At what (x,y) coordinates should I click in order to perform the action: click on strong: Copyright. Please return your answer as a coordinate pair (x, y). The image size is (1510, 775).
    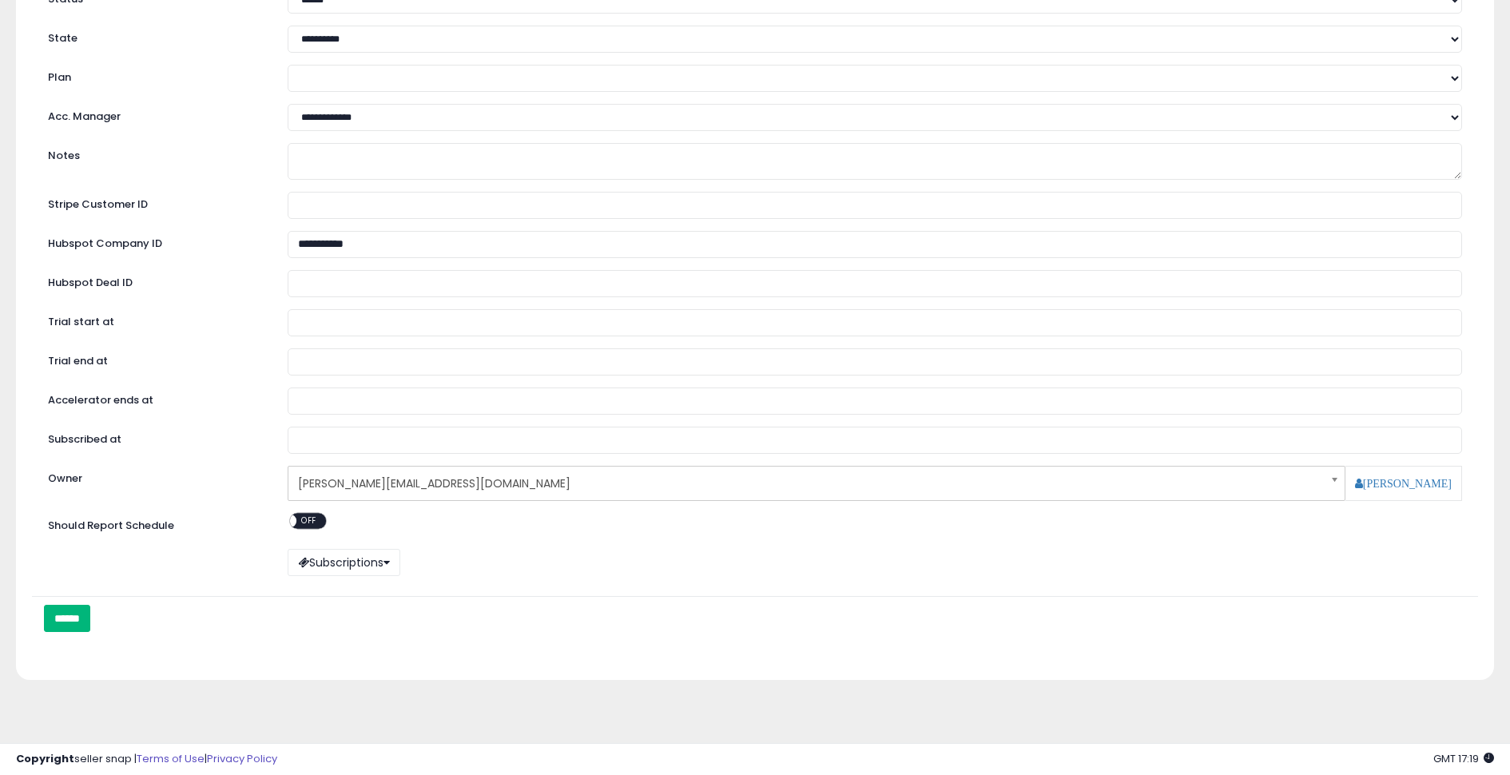
    Looking at the image, I should click on (45, 758).